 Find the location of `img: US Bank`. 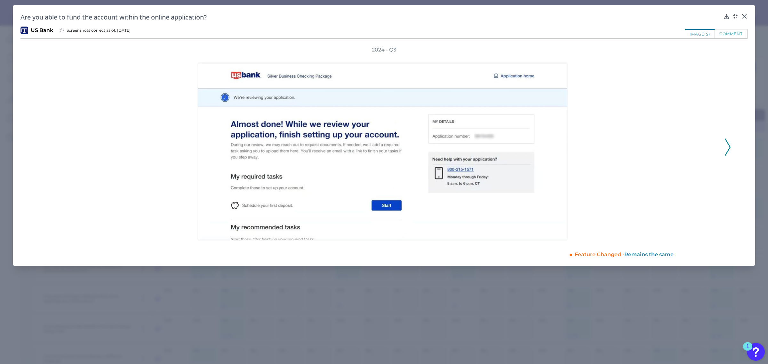

img: US Bank is located at coordinates (24, 30).